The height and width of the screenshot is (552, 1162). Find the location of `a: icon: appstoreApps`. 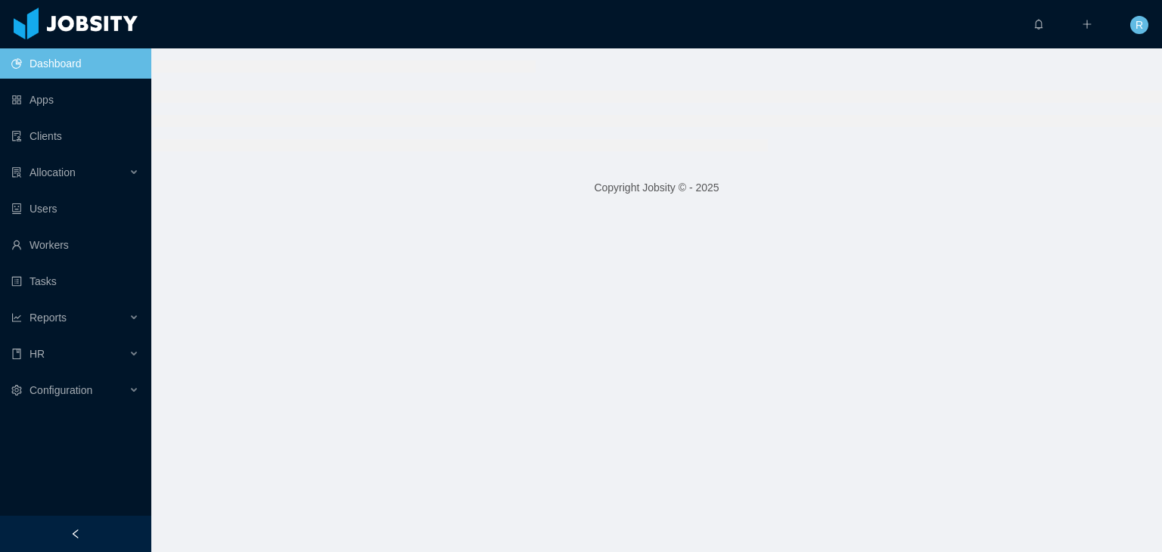

a: icon: appstoreApps is located at coordinates (75, 100).